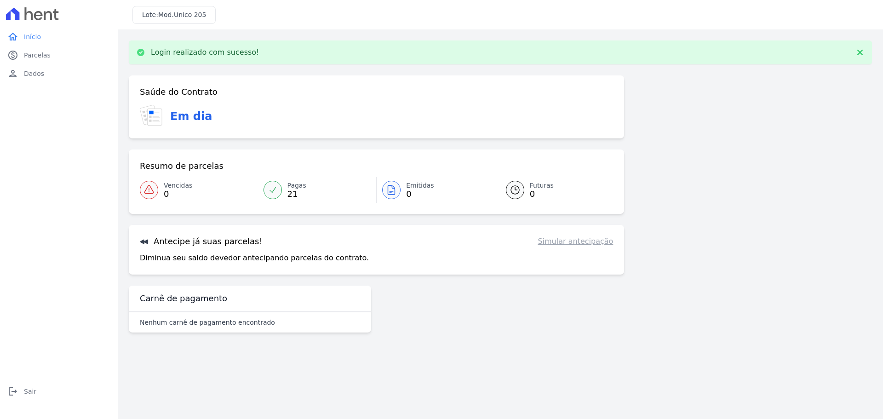  What do you see at coordinates (59, 74) in the screenshot?
I see `a: personDados` at bounding box center [59, 74].